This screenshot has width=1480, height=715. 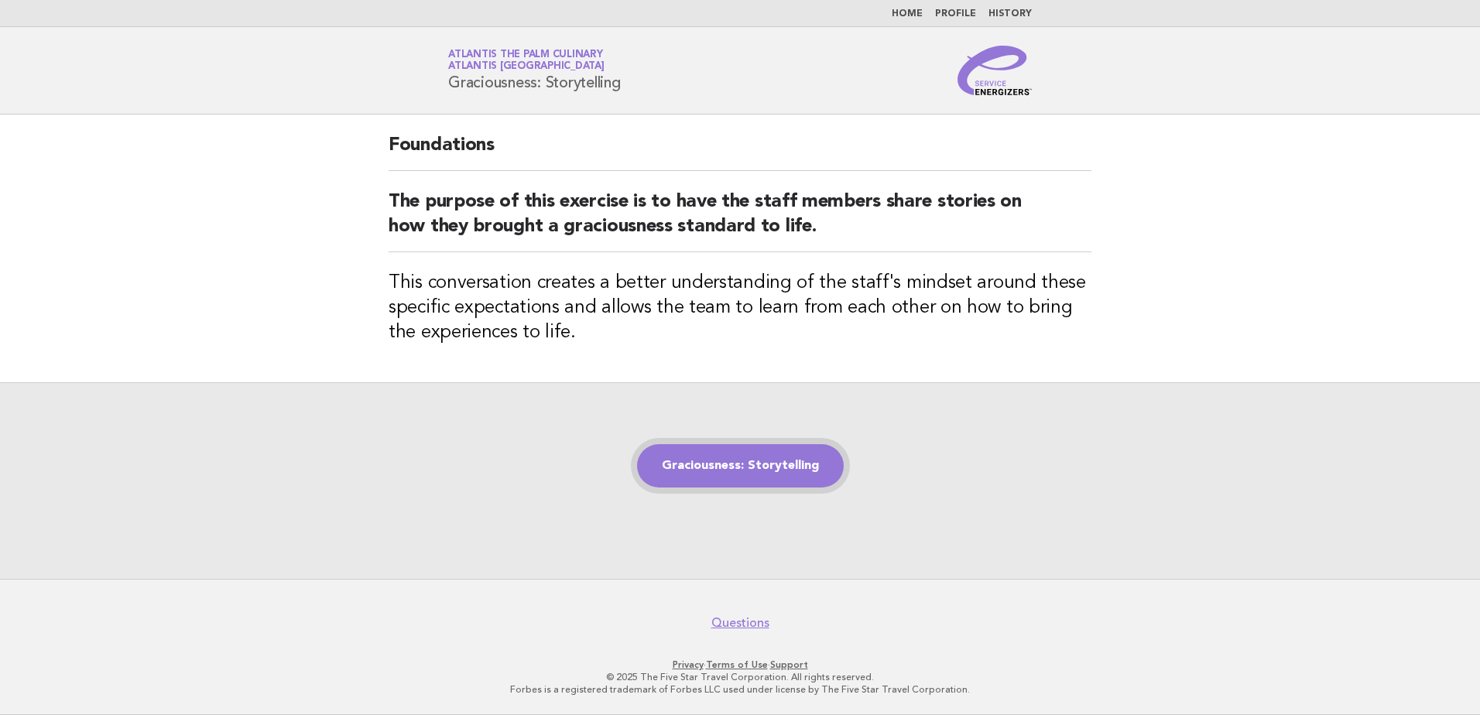 What do you see at coordinates (740, 690) in the screenshot?
I see `p: Forbes is a registered trademark of Forbes LLC used under license by The Five Star Travel Corpora...` at bounding box center [740, 690].